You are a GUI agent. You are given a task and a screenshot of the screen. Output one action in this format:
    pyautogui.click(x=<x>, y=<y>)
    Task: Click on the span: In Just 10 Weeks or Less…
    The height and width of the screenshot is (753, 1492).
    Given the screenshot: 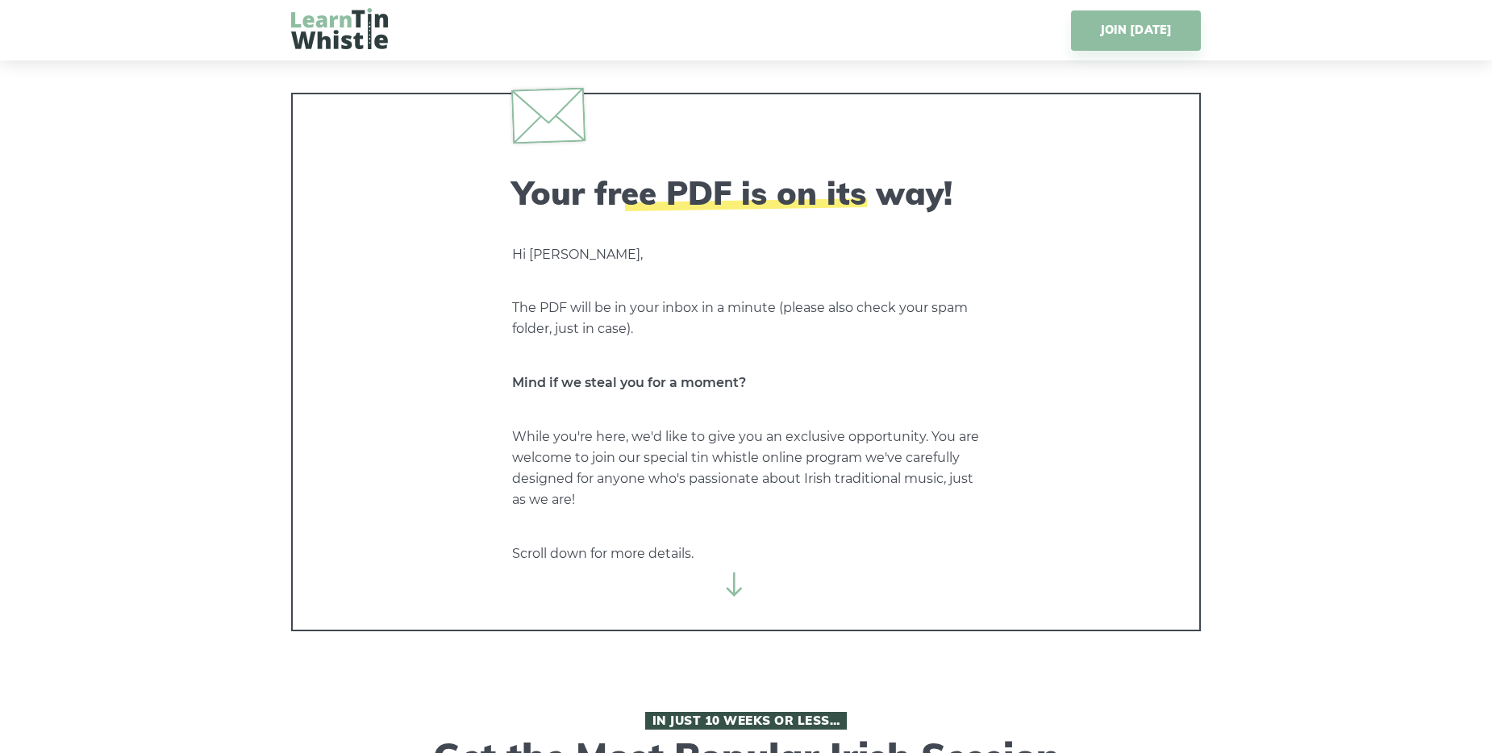 What is the action you would take?
    pyautogui.click(x=746, y=721)
    